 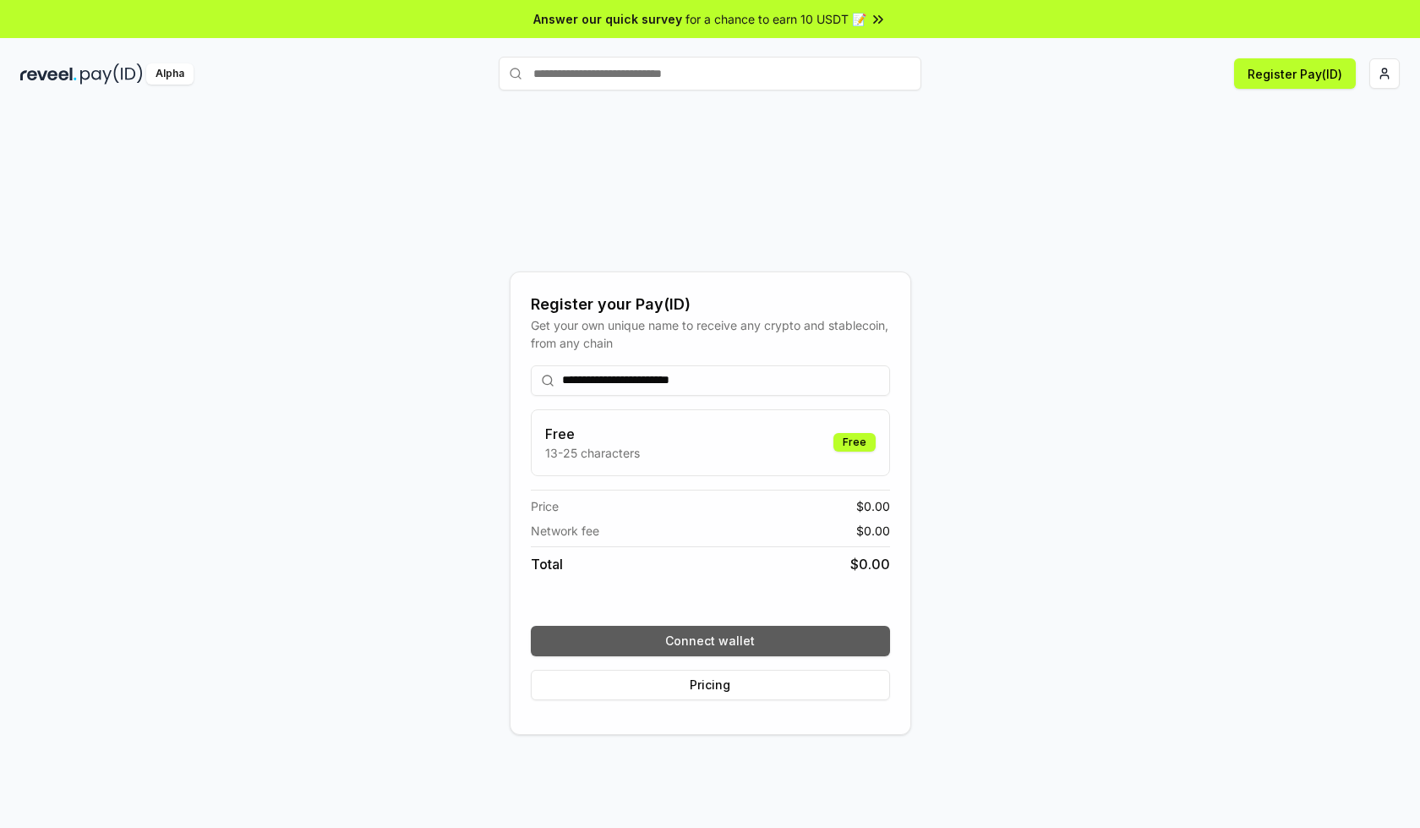 I want to click on button: Connect wallet, so click(x=710, y=641).